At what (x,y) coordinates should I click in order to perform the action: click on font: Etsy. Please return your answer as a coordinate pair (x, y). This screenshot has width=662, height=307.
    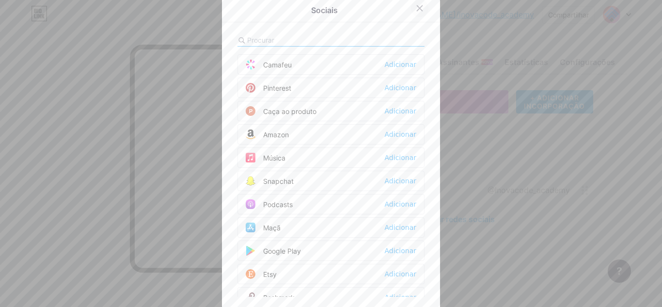
    Looking at the image, I should click on (270, 274).